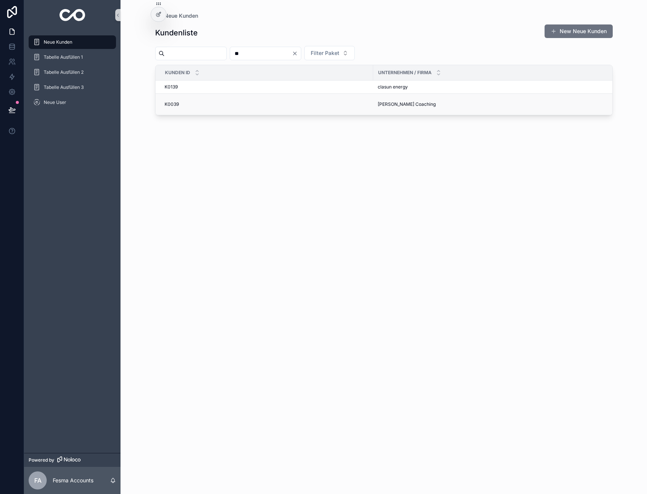 The width and height of the screenshot is (647, 494). I want to click on span: Tabelle Ausfüllen 2, so click(64, 72).